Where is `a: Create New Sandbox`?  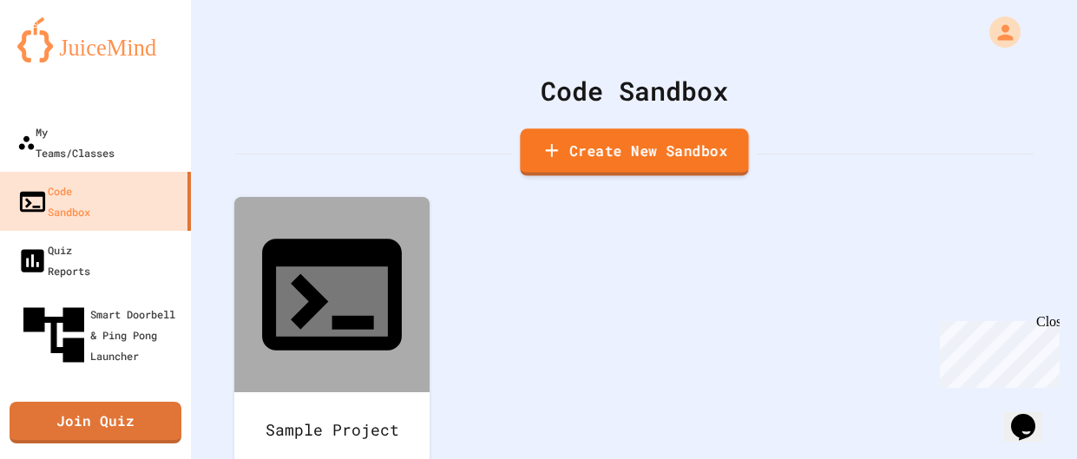
a: Create New Sandbox is located at coordinates (634, 152).